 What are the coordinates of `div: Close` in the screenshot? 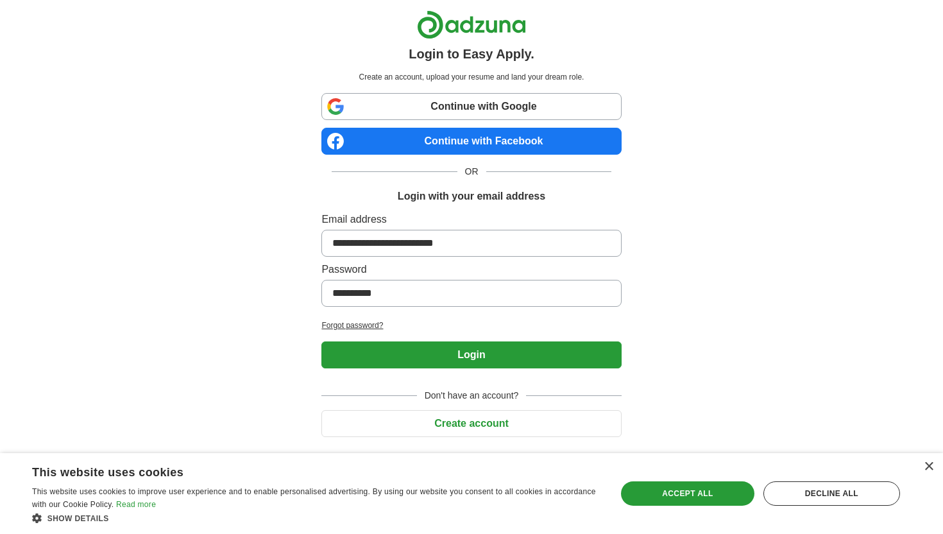 It's located at (929, 467).